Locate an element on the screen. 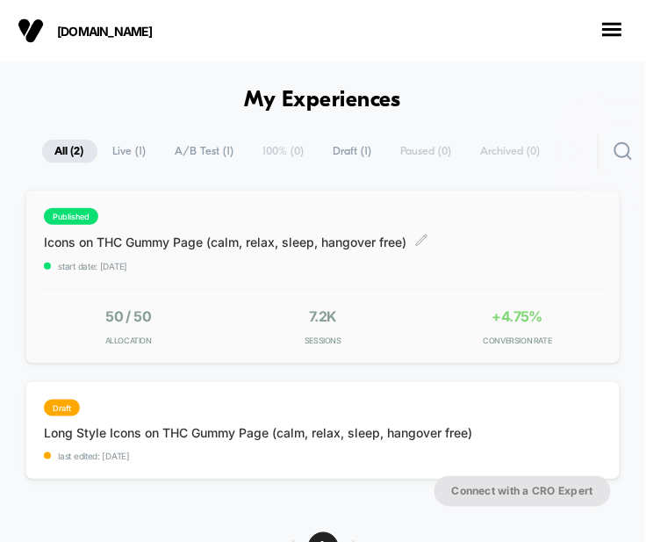 The image size is (646, 542). span: draft is located at coordinates (61, 407).